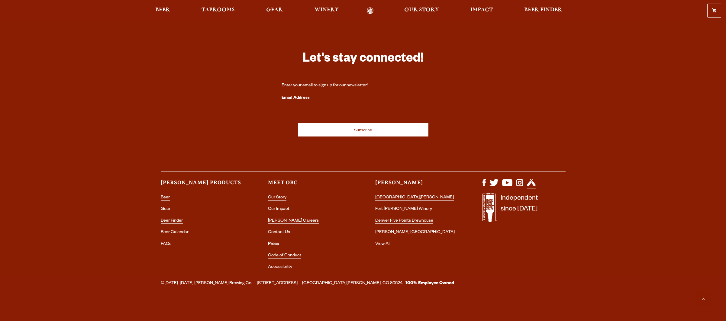 This screenshot has height=321, width=726. Describe the element at coordinates (280, 267) in the screenshot. I see `a: Accessibility` at that location.